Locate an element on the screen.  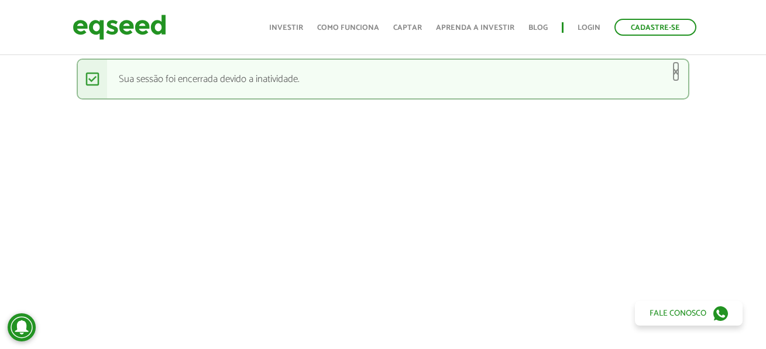
a: Como funciona is located at coordinates (348, 27).